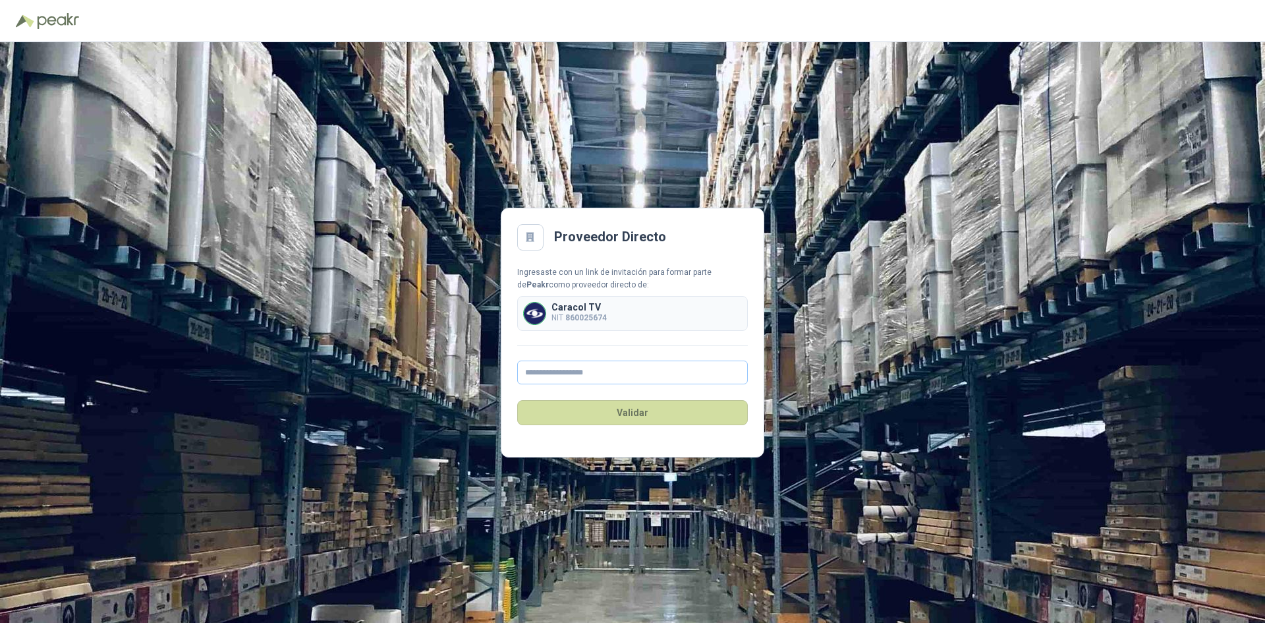 The image size is (1265, 623). I want to click on h2: Proveedor Directo, so click(610, 237).